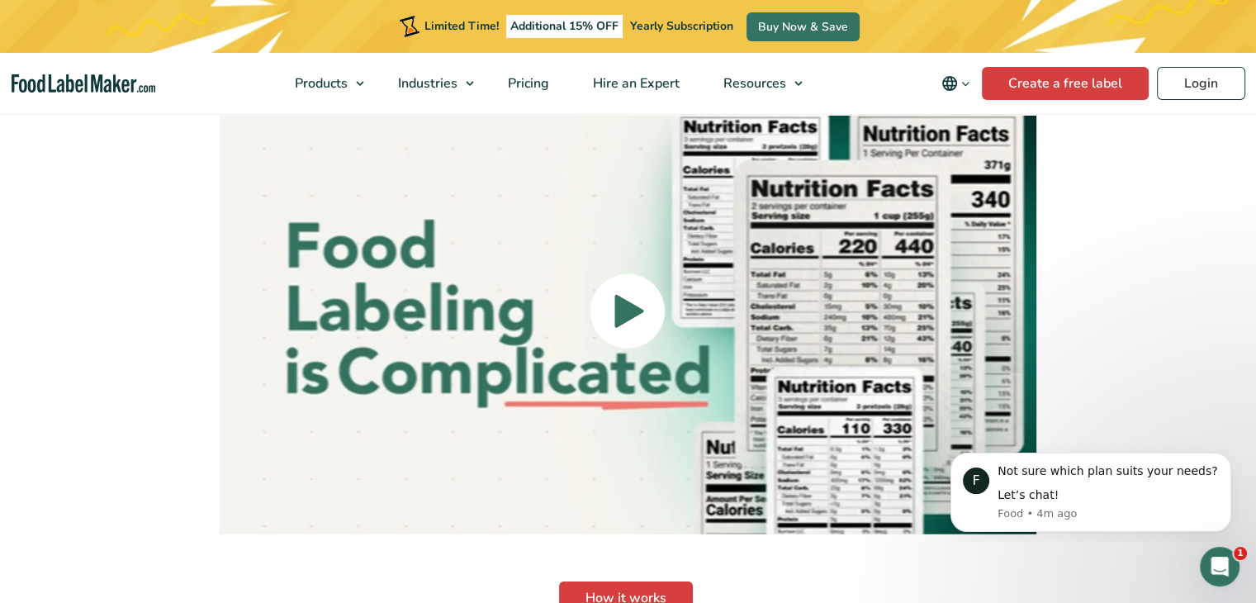 The image size is (1256, 603). Describe the element at coordinates (527, 83) in the screenshot. I see `span: Pricing` at that location.